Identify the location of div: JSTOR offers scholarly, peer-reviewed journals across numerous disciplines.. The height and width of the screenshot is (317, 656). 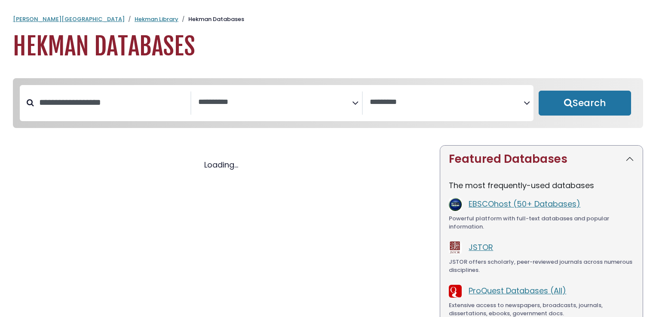
(541, 266).